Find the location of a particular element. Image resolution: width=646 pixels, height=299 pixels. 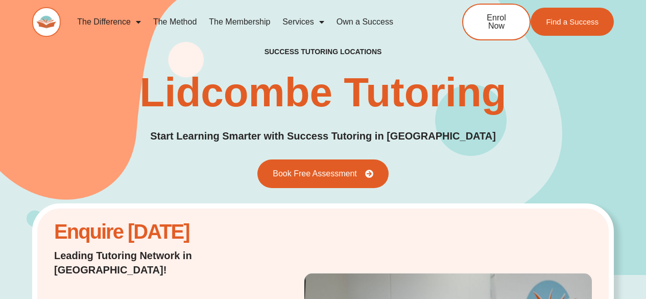

a: The Difference is located at coordinates (109, 22).